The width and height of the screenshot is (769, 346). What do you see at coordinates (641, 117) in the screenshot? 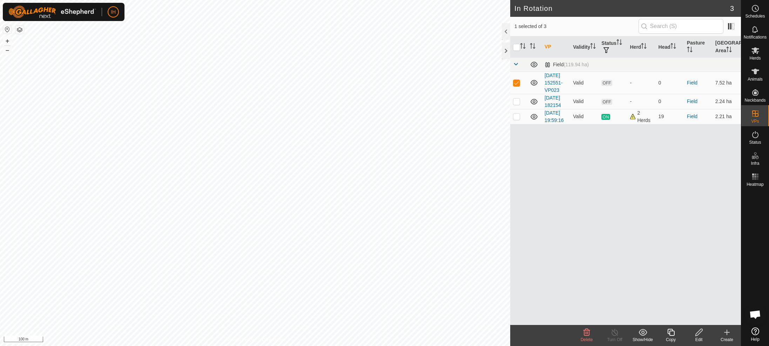
I see `div: 2 Herds` at bounding box center [641, 117].